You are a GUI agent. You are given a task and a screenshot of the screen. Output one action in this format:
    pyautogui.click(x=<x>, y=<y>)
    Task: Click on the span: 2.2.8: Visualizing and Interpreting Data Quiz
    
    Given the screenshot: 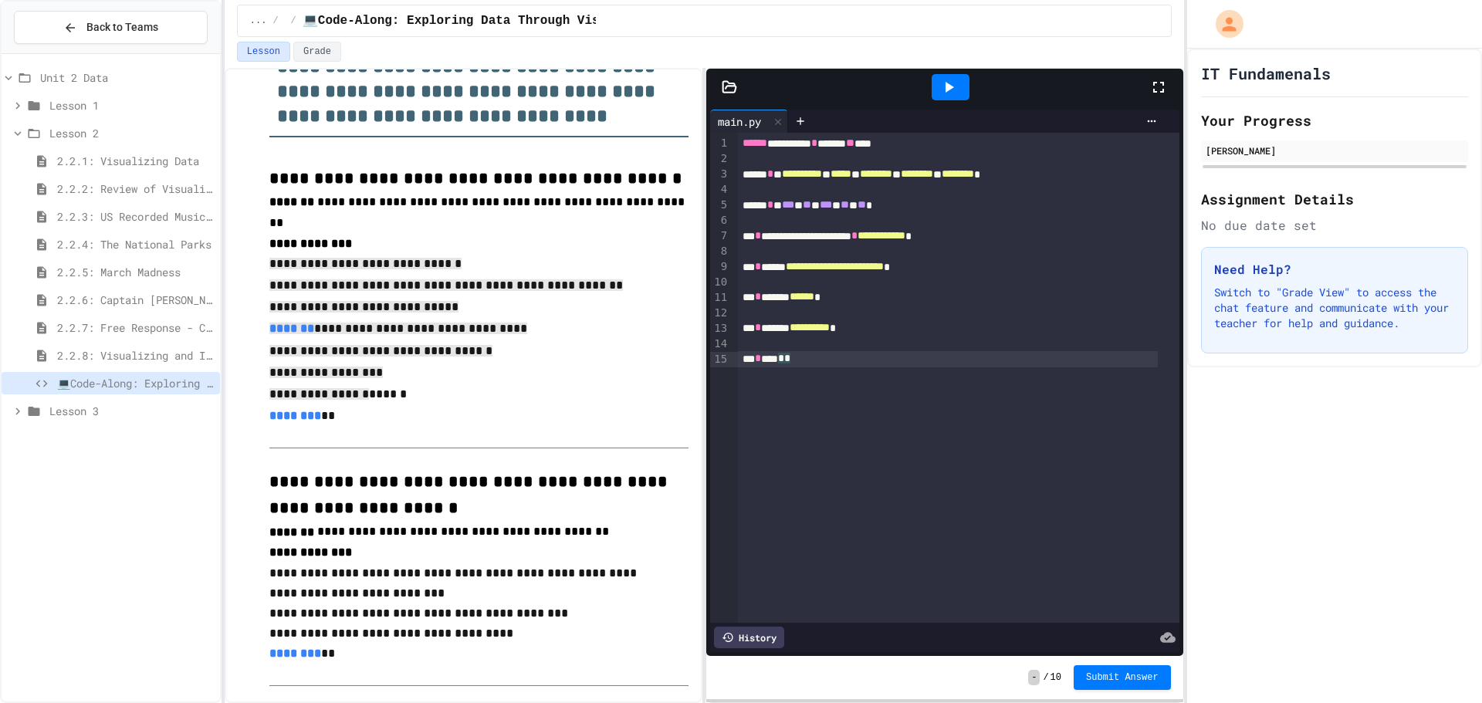 What is the action you would take?
    pyautogui.click(x=135, y=355)
    